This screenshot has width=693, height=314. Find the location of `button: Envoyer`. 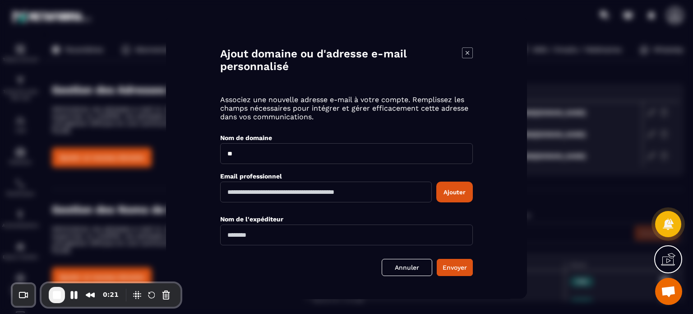

button: Envoyer is located at coordinates (455, 267).